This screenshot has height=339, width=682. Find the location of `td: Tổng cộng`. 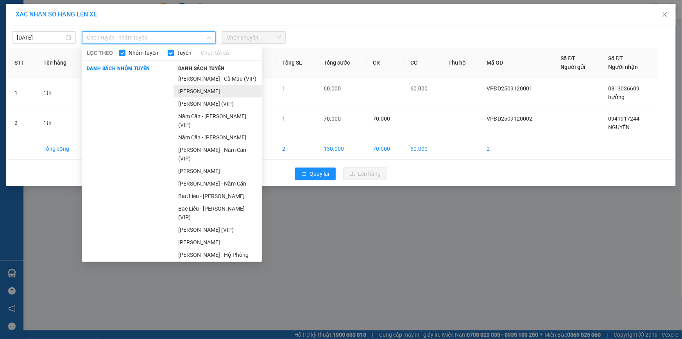

td: Tổng cộng is located at coordinates (61, 149).